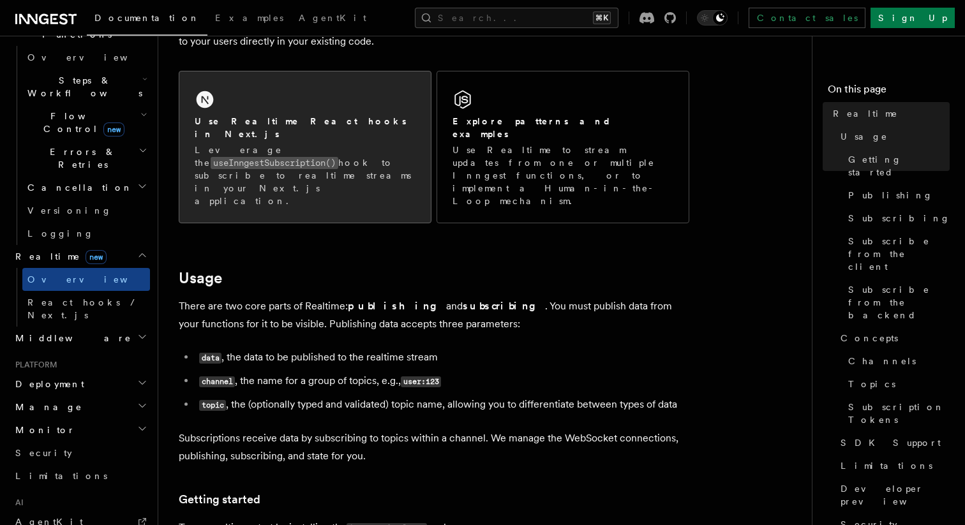  Describe the element at coordinates (892, 443) in the screenshot. I see `a: SDK Support` at that location.